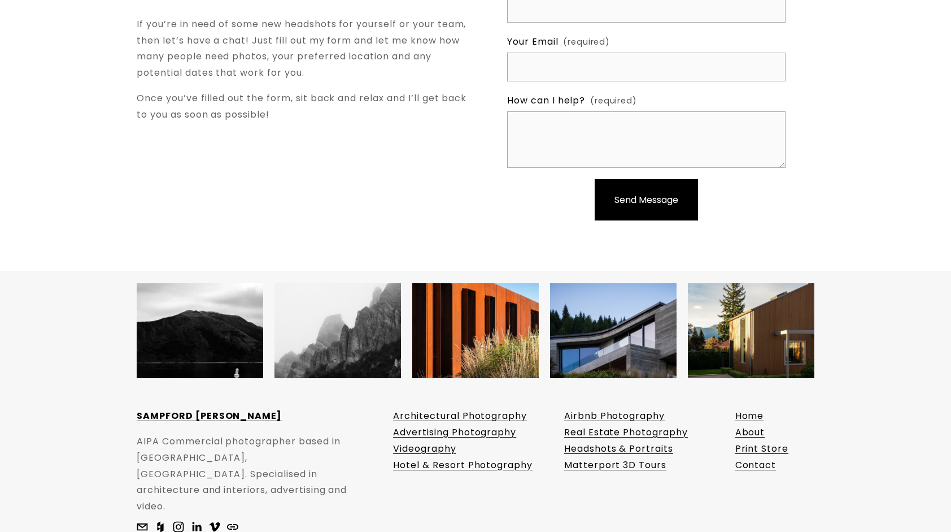 The image size is (951, 532). What do you see at coordinates (619, 449) in the screenshot?
I see `a: Headshots & Portraits` at bounding box center [619, 449].